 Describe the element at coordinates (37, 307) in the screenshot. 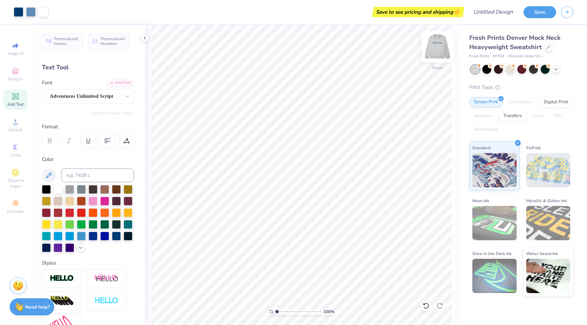

I see `strong: Need help?` at that location.